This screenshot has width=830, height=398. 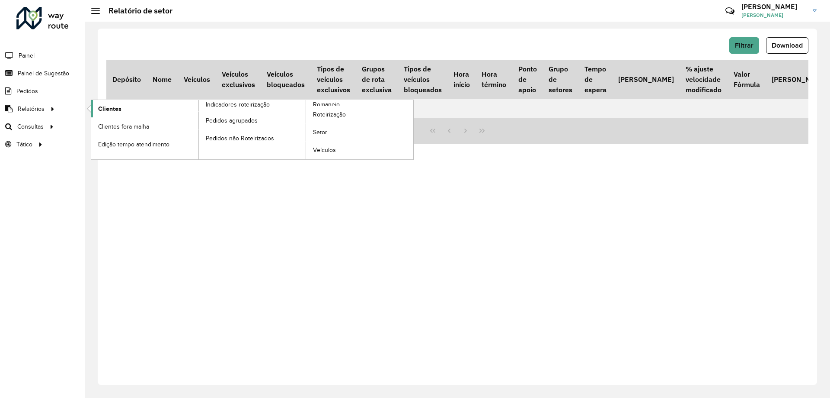 I want to click on span: Pedidos agrupados, so click(x=232, y=120).